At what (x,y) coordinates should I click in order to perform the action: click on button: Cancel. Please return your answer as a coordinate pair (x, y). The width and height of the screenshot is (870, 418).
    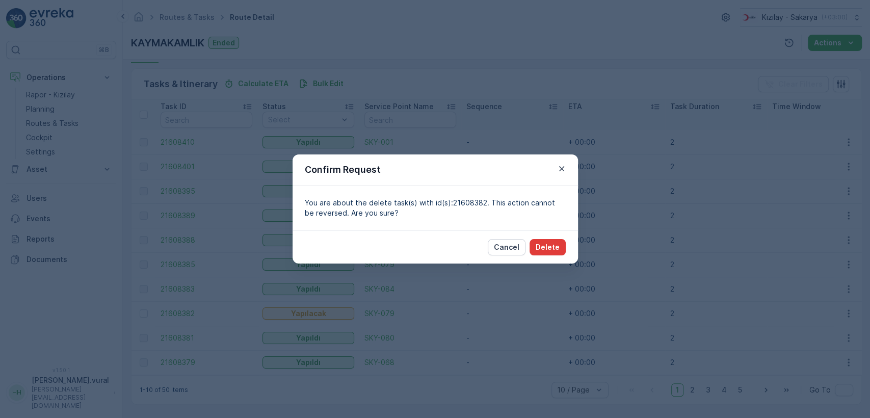
    Looking at the image, I should click on (507, 247).